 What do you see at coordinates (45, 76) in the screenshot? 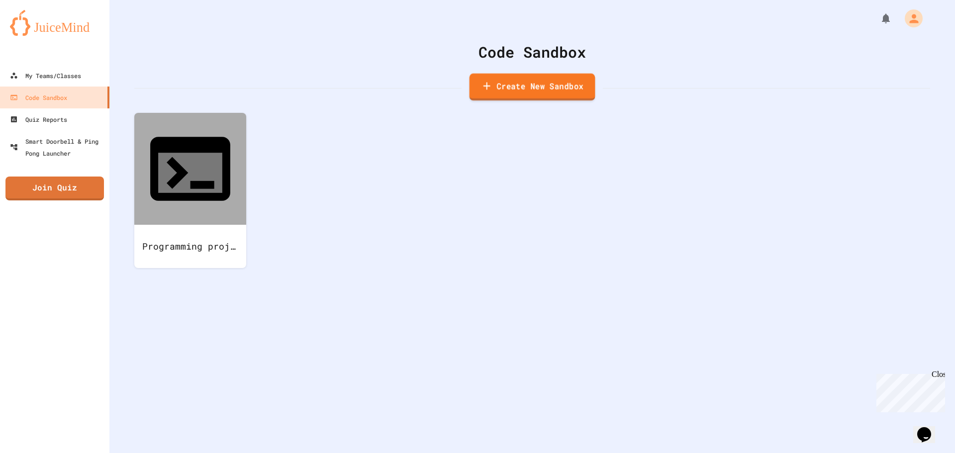
I see `div: My Teams/Classes` at bounding box center [45, 76].